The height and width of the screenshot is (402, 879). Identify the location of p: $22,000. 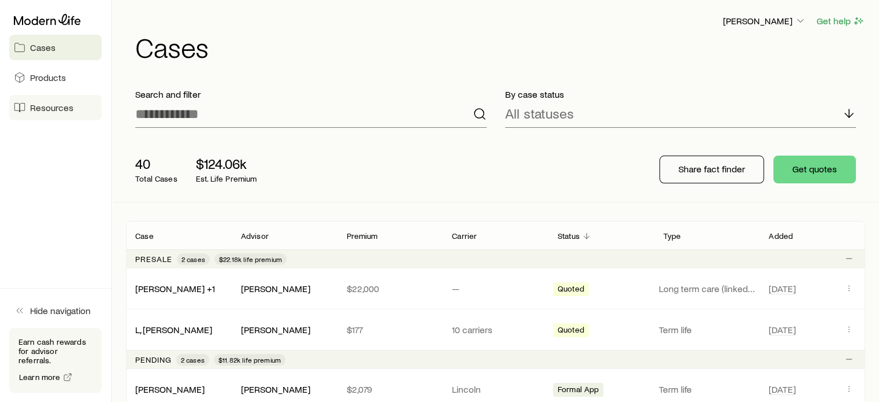
(390, 288).